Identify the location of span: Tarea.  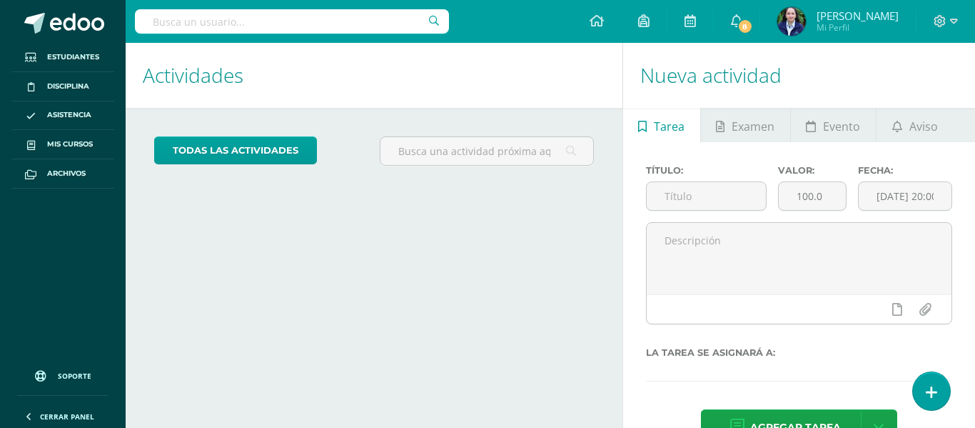
(669, 126).